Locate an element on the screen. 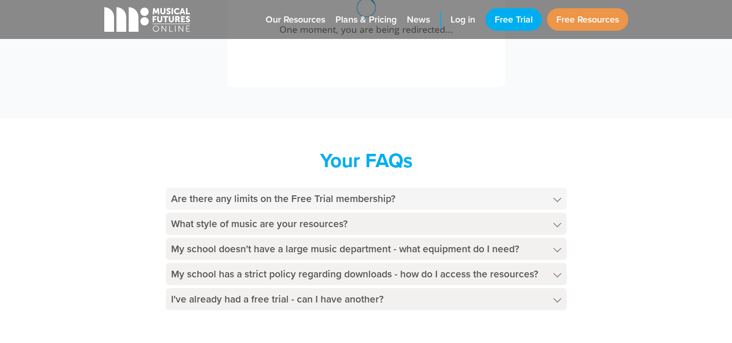 The image size is (732, 343). h2: Your FAQs is located at coordinates (366, 161).